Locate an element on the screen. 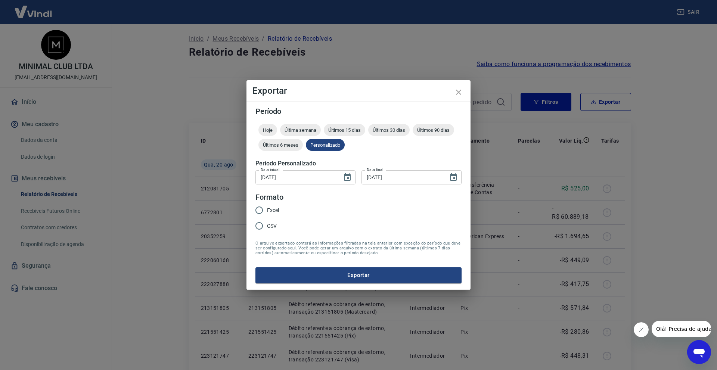 The image size is (717, 370). div: Últimos 30 dias is located at coordinates (389, 130).